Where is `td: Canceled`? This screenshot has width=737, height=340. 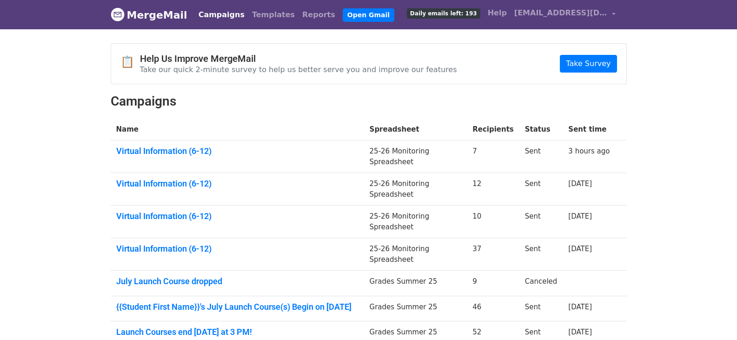 td: Canceled is located at coordinates (541, 283).